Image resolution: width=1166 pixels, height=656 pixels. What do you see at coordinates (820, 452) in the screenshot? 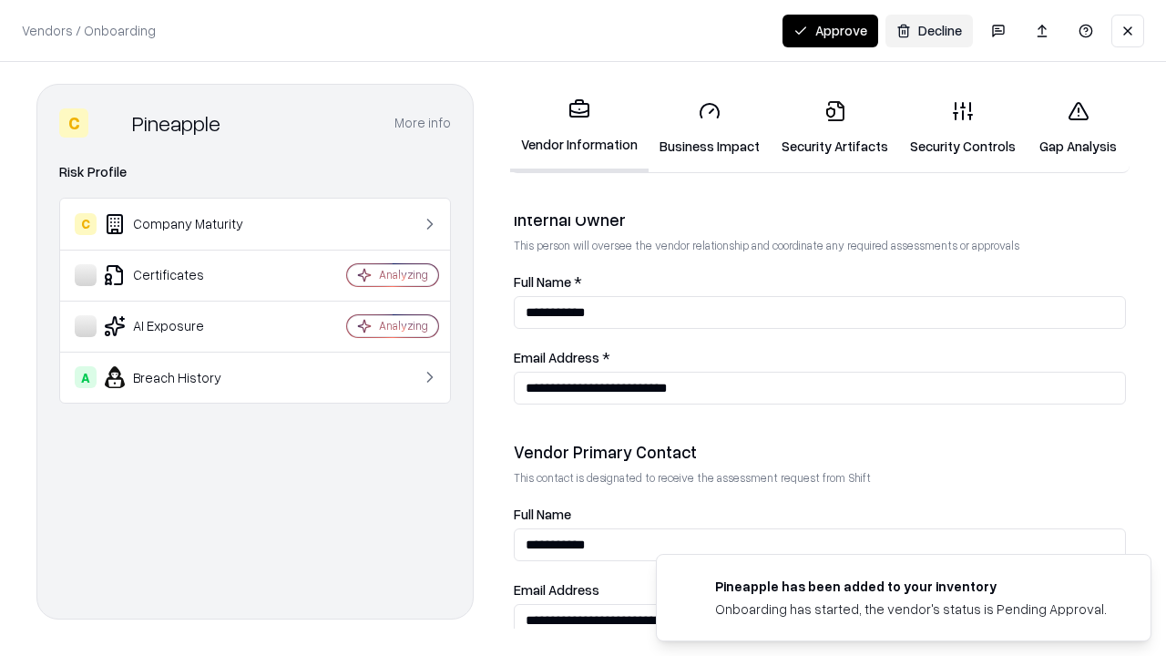
I see `div: Vendor Primary Contact` at bounding box center [820, 452].